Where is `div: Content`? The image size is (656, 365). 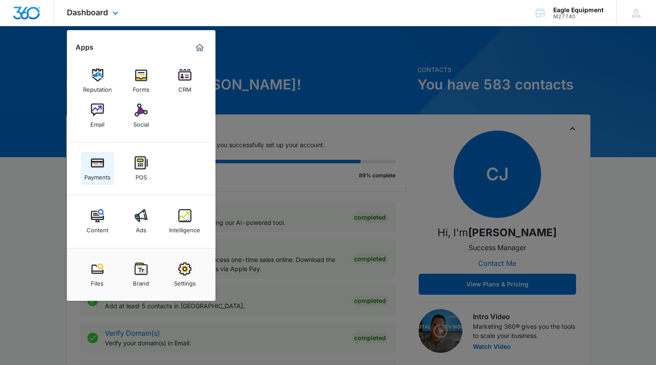
div: Content is located at coordinates (97, 228).